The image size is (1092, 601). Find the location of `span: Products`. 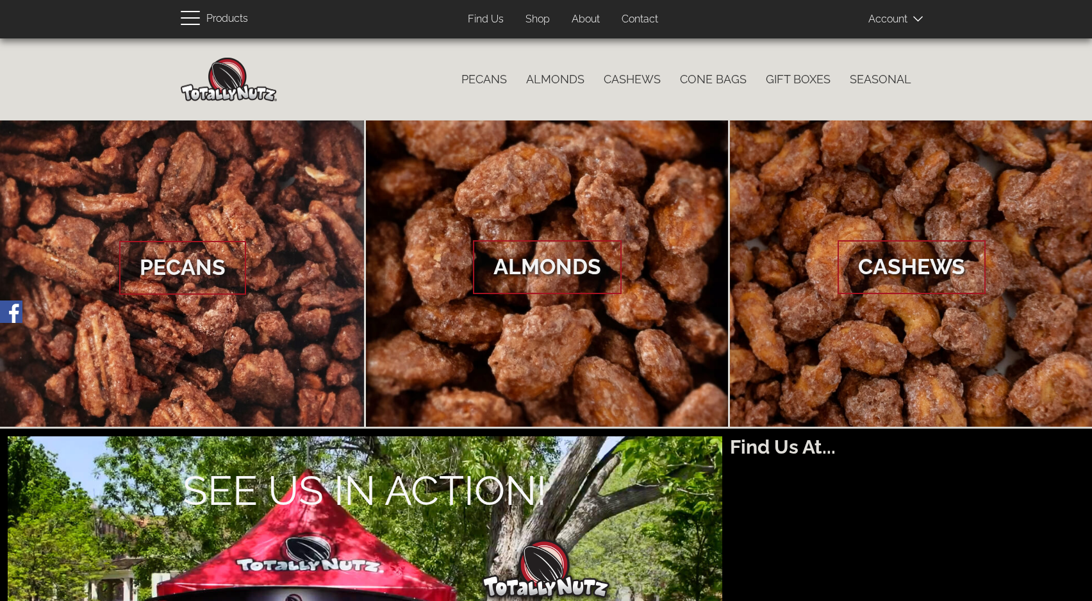

span: Products is located at coordinates (227, 19).